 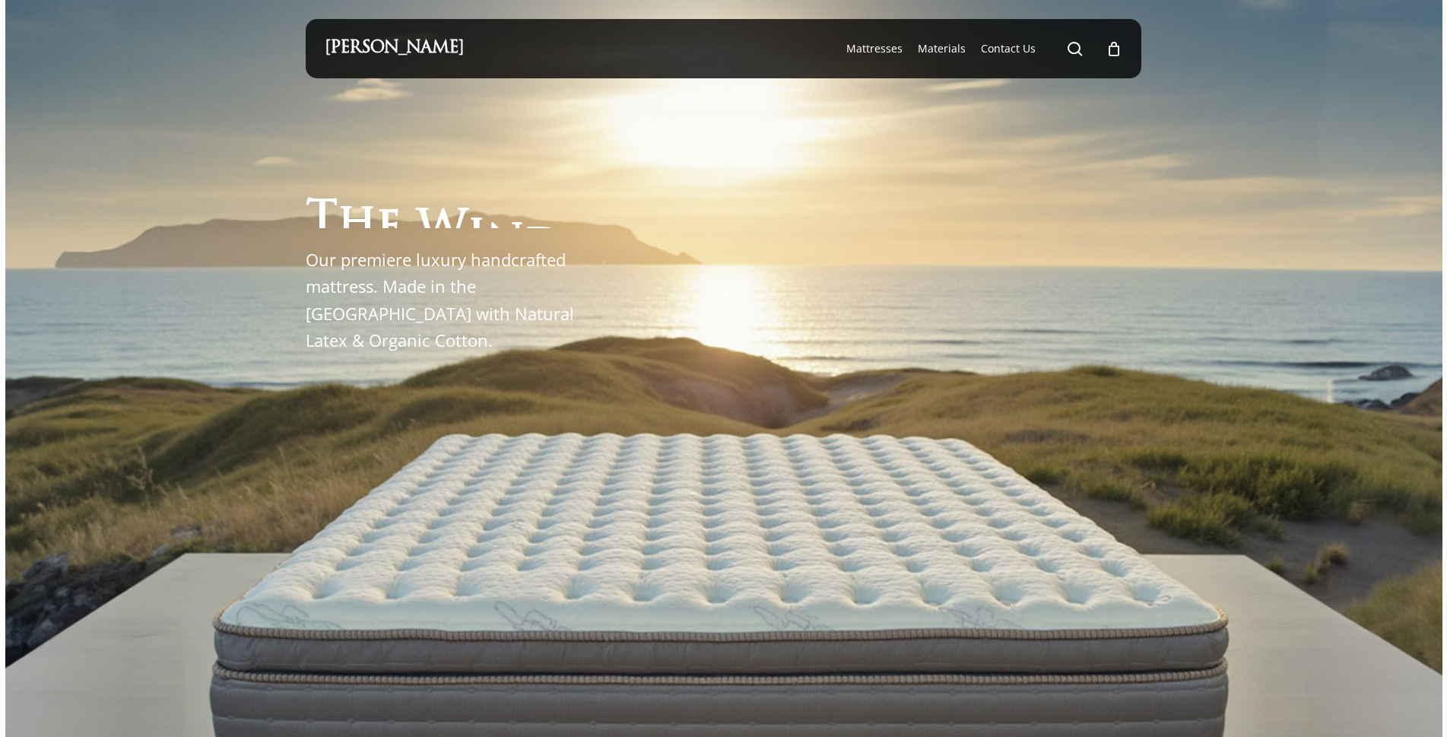 I want to click on nav: Main Menu, so click(x=980, y=49).